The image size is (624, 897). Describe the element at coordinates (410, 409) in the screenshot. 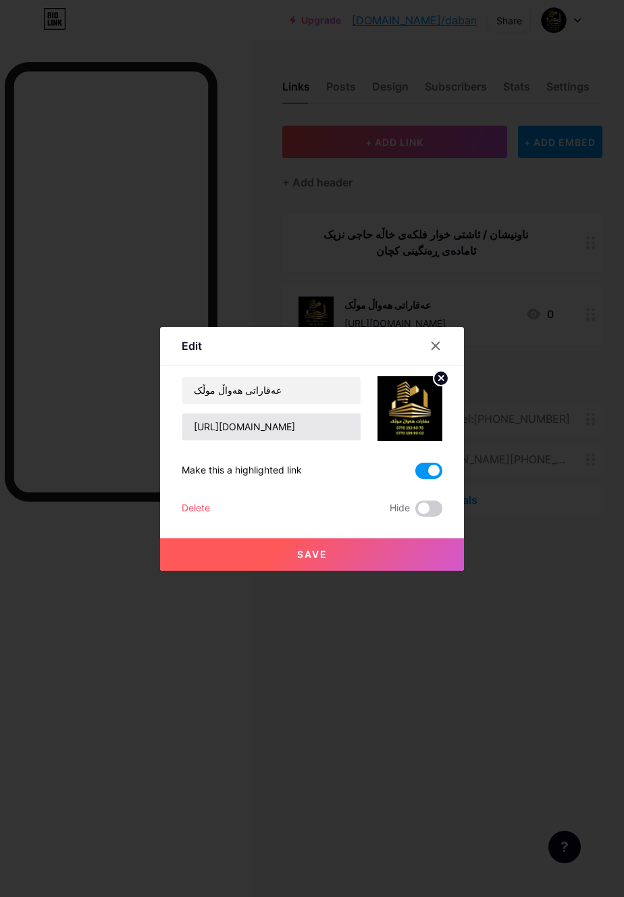

I see `img: link_thumbnail` at that location.